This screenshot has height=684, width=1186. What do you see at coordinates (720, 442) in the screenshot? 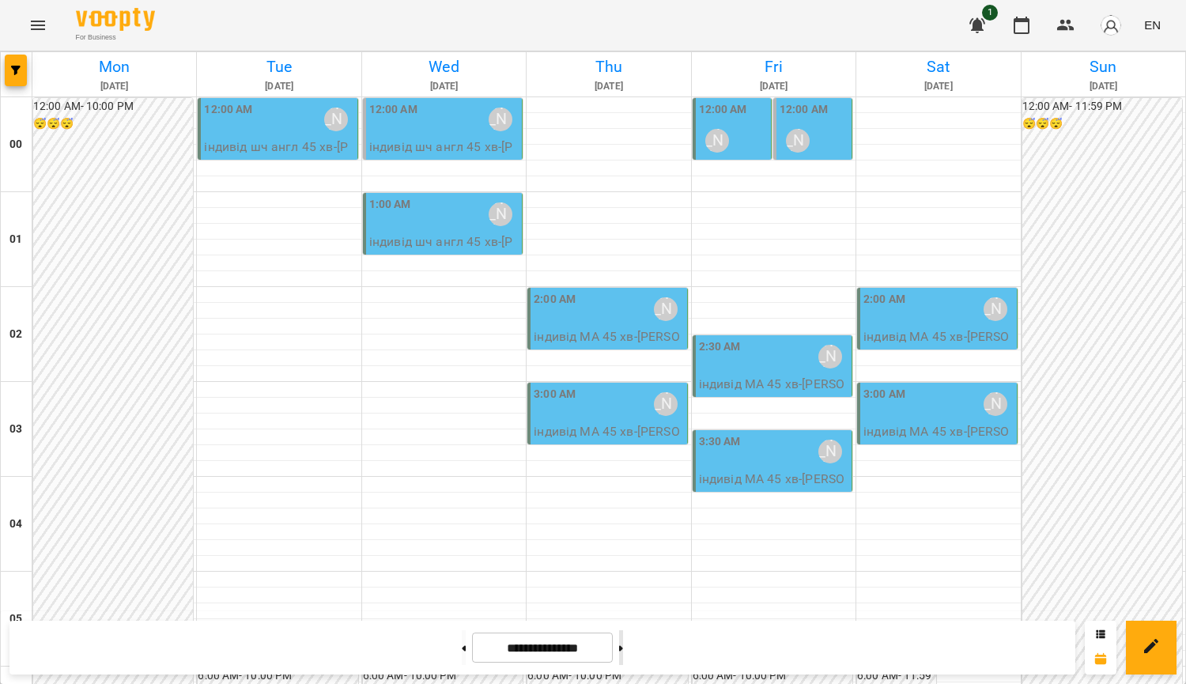
I see `label: 3:30 AM` at bounding box center [720, 442].